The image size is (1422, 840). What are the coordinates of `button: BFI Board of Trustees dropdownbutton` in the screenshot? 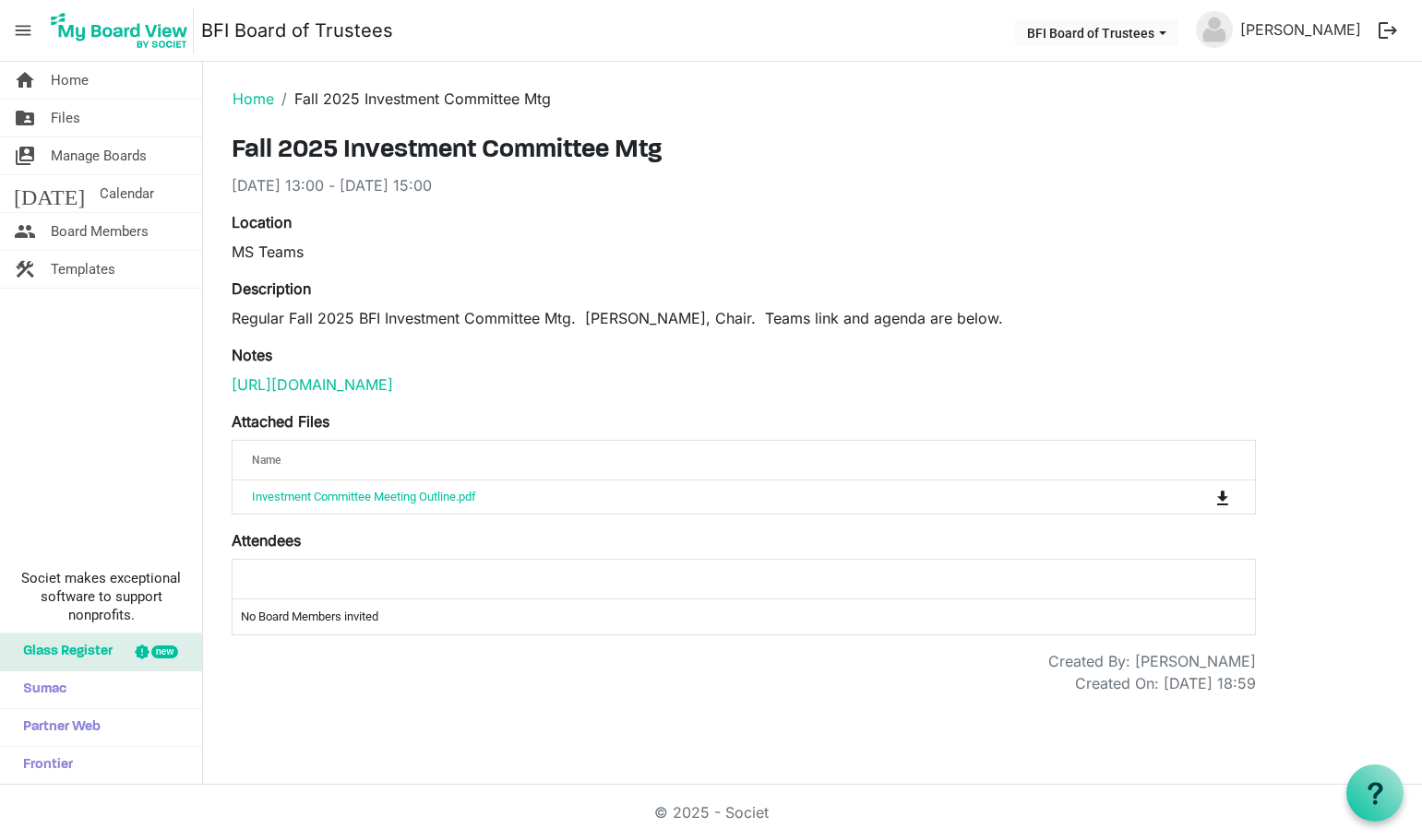 It's located at (1096, 33).